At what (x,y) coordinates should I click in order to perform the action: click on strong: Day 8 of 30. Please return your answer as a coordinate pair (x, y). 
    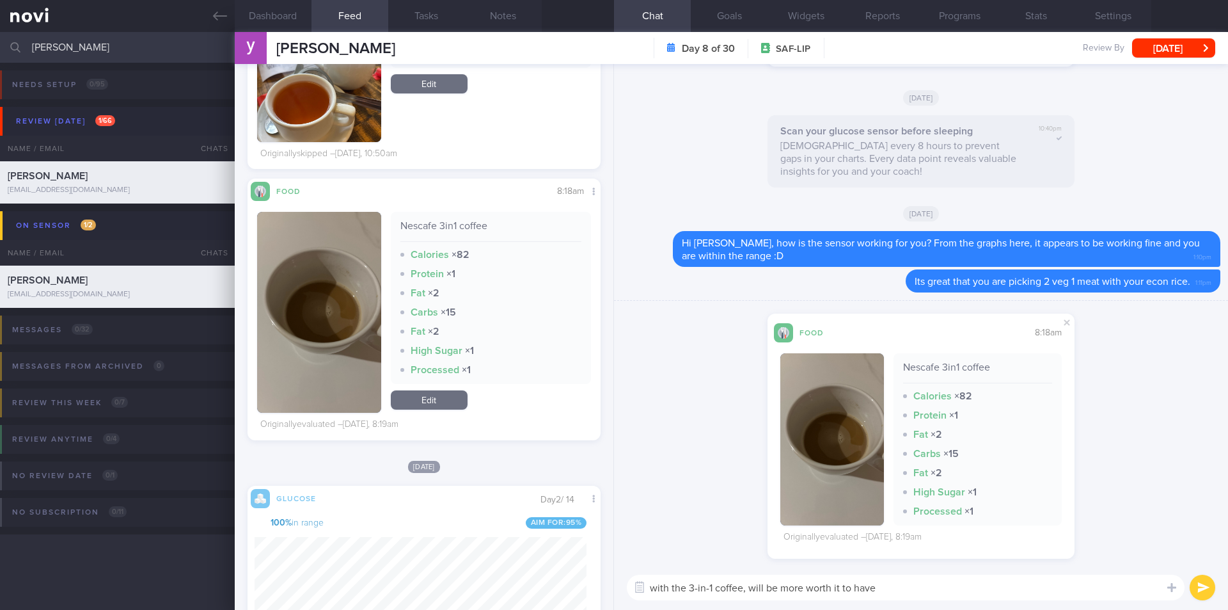
    Looking at the image, I should click on (708, 49).